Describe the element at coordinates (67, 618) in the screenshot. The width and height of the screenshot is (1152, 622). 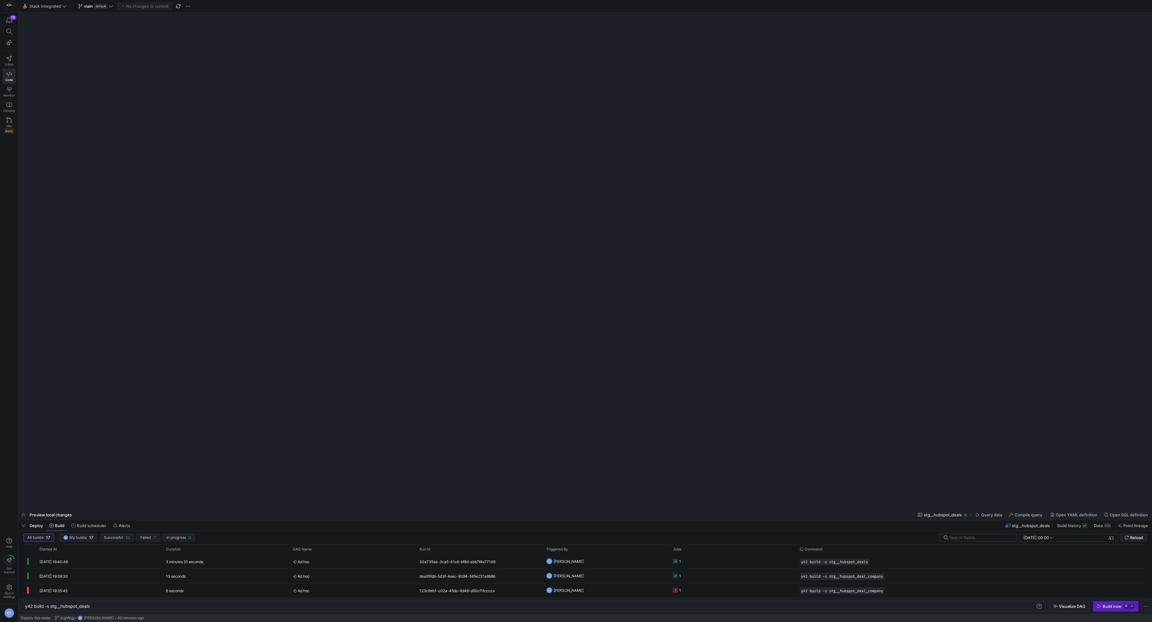
I see `span: jkghfkgj` at that location.